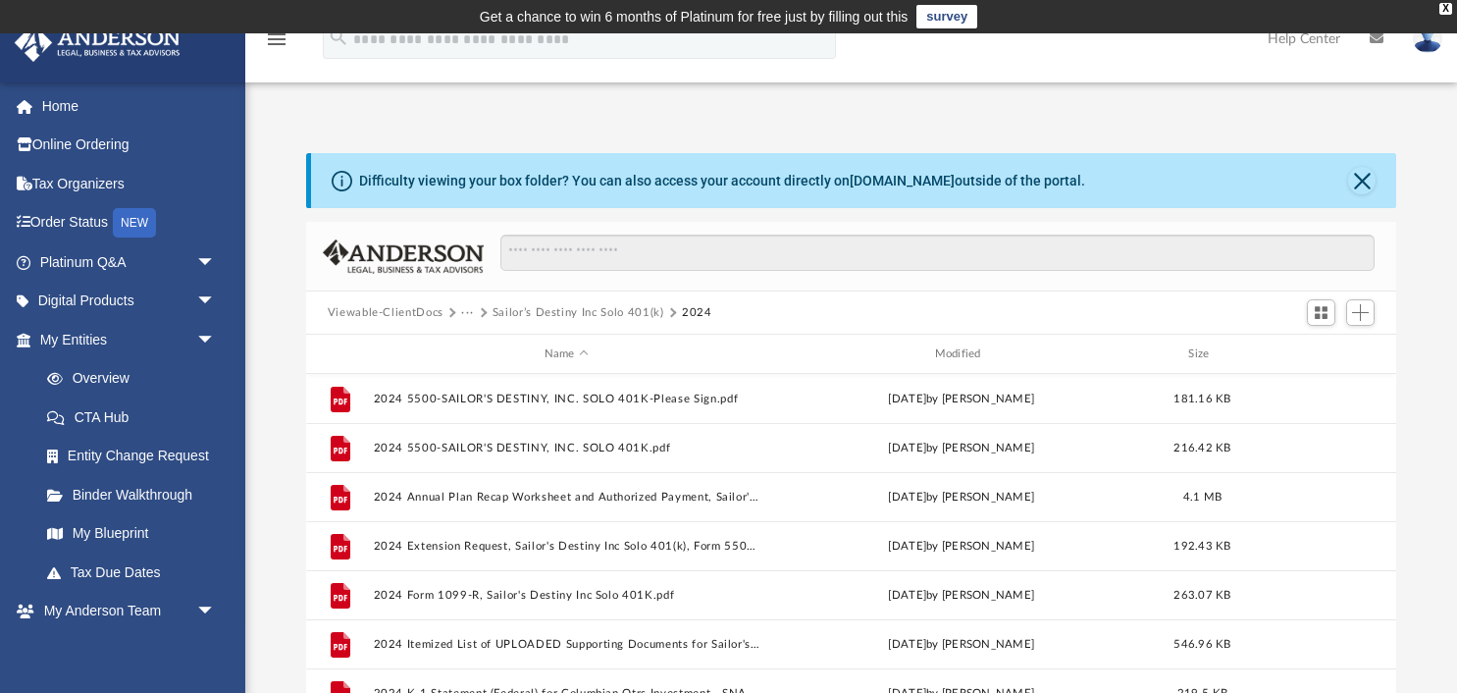 The height and width of the screenshot is (693, 1457). What do you see at coordinates (697, 313) in the screenshot?
I see `button: 2024` at bounding box center [697, 313].